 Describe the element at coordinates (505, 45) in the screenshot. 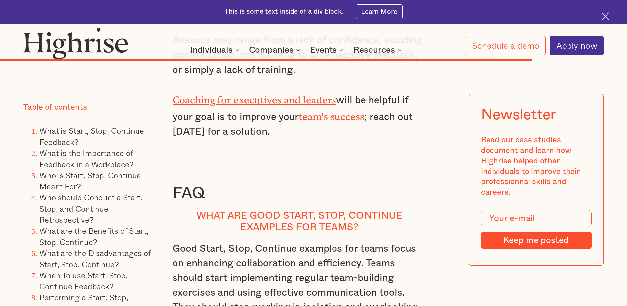

I see `a: Schedule a demo` at that location.